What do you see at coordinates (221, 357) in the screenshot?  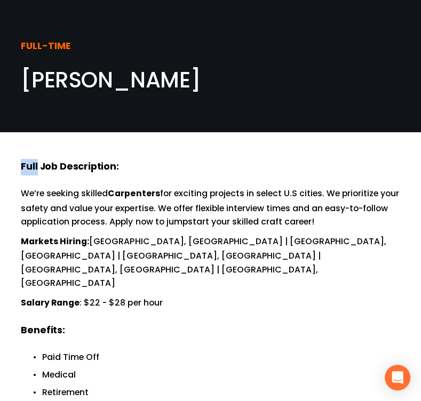 I see `p: Paid Time Off` at bounding box center [221, 357].